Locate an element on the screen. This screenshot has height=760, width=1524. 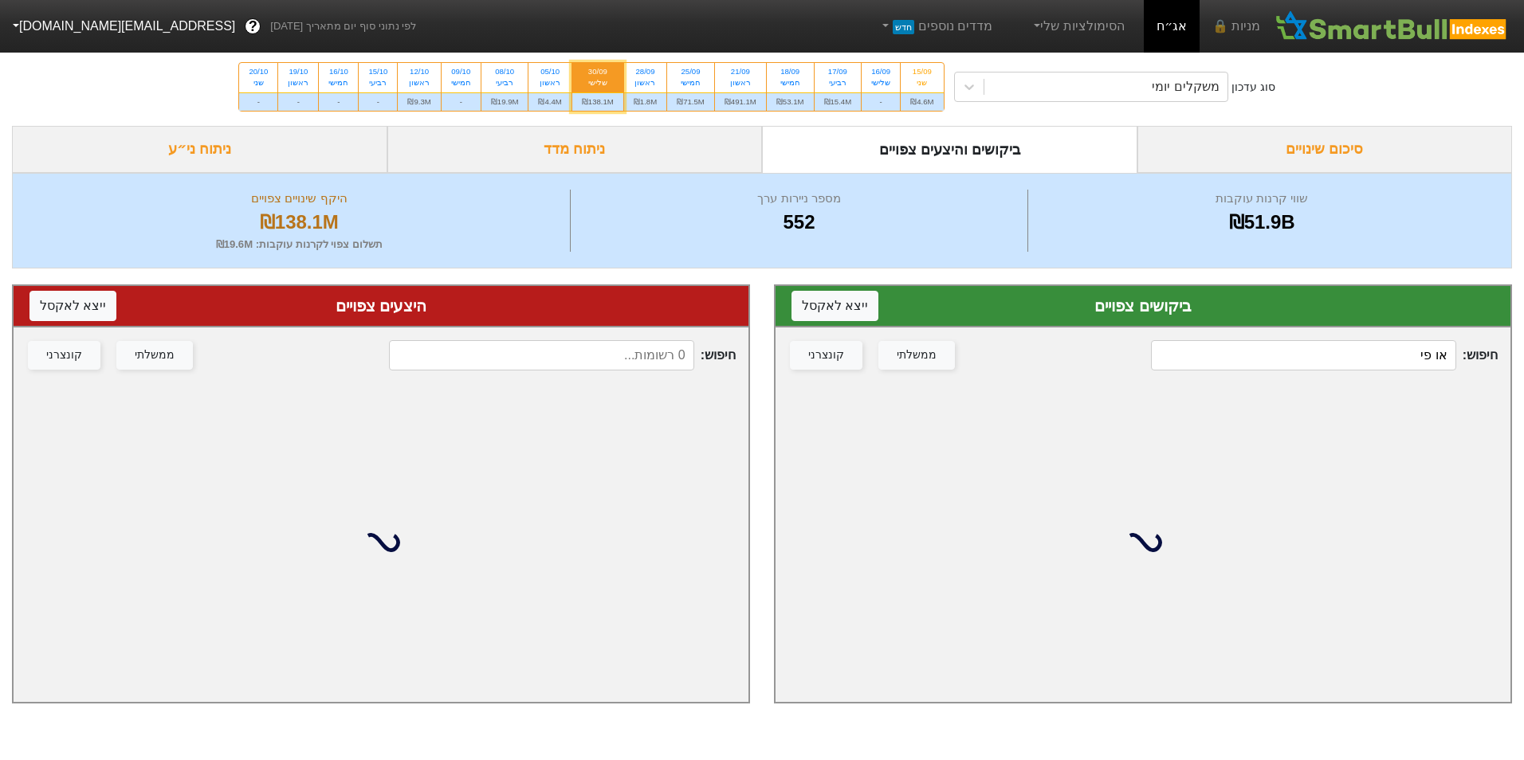
a: מדדים נוספיםחדש is located at coordinates (935, 26).